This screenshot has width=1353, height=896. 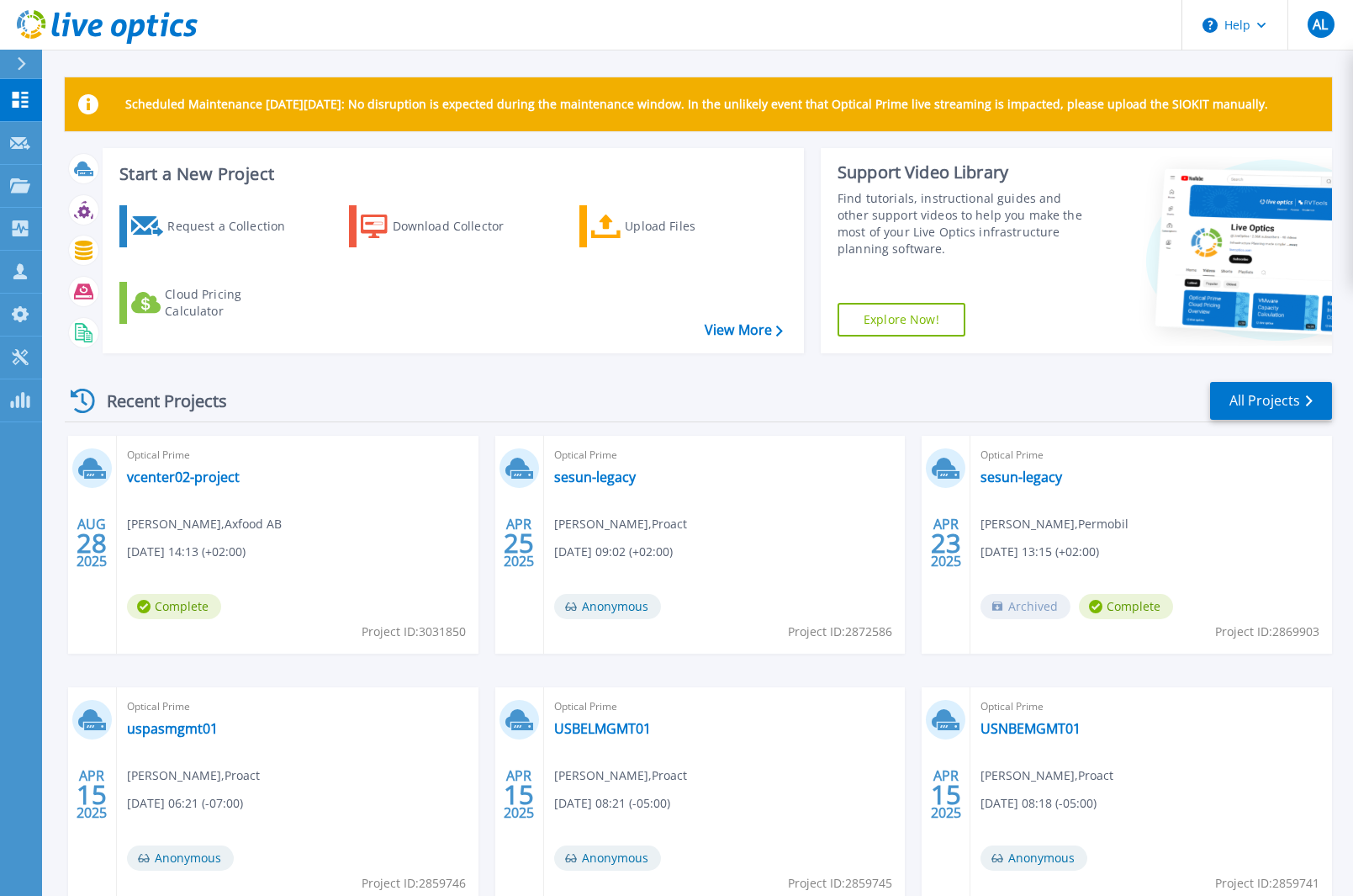 What do you see at coordinates (413, 632) in the screenshot?
I see `span: Project ID: 3031850` at bounding box center [413, 632].